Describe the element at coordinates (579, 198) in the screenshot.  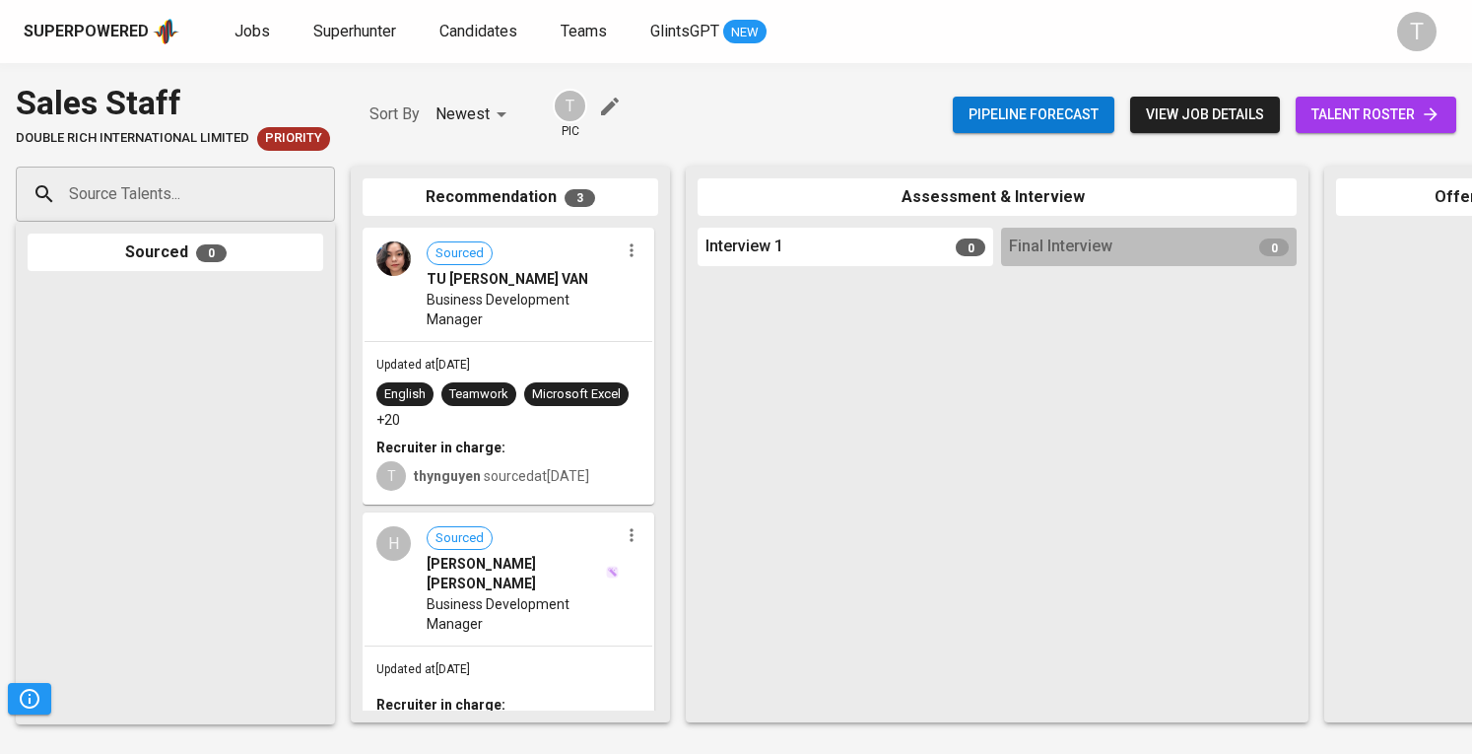
I see `span: 3` at that location.